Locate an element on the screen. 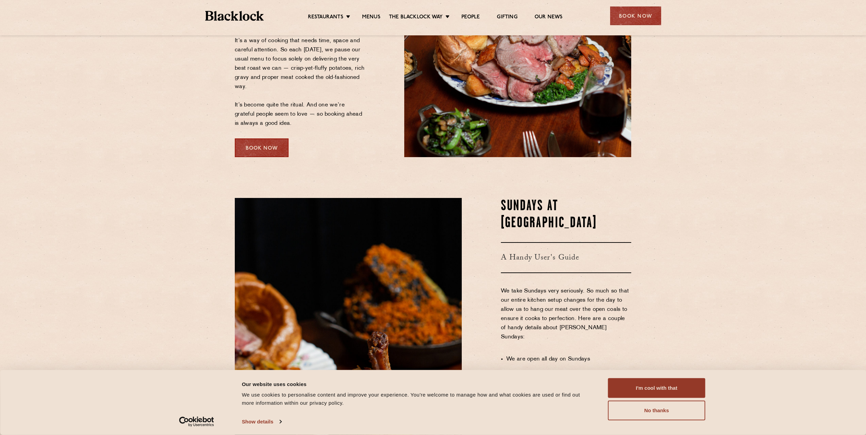  div: We use cookies to personalise content and improve your experience. You're welcome to manage how a... is located at coordinates (417, 399).